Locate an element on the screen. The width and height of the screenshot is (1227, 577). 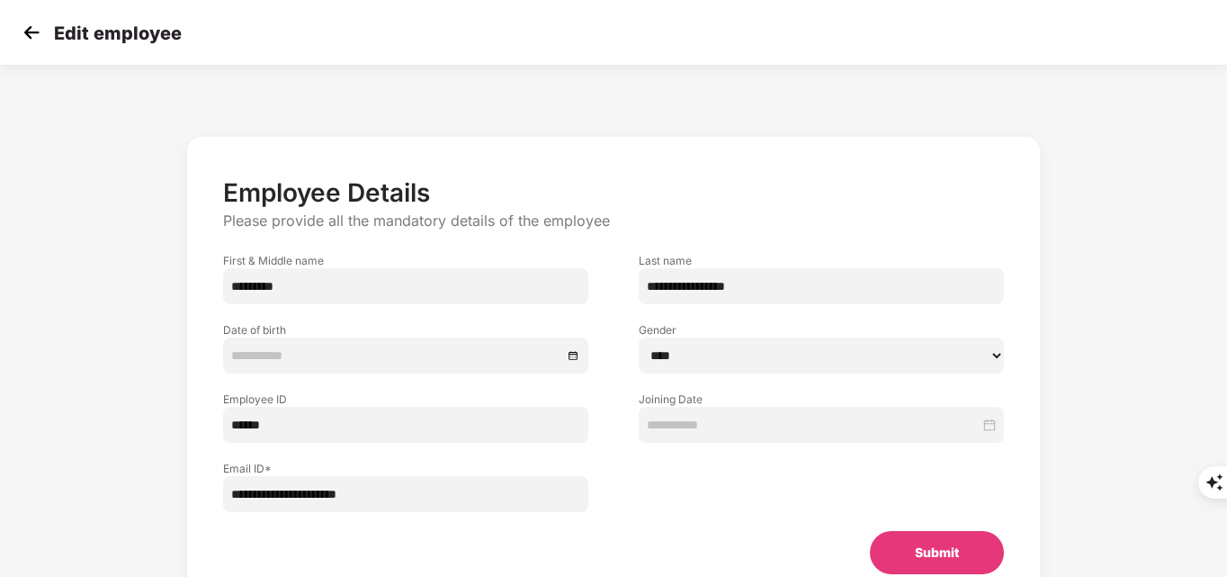
p: Edit employee is located at coordinates (118, 33).